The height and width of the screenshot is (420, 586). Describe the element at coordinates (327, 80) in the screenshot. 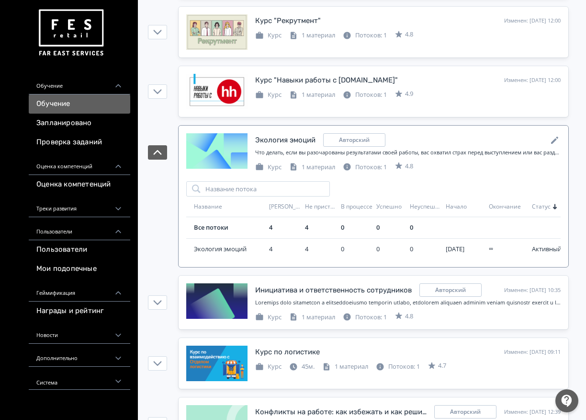

I see `div: Курс "Навыки работы с hh.ru"` at that location.